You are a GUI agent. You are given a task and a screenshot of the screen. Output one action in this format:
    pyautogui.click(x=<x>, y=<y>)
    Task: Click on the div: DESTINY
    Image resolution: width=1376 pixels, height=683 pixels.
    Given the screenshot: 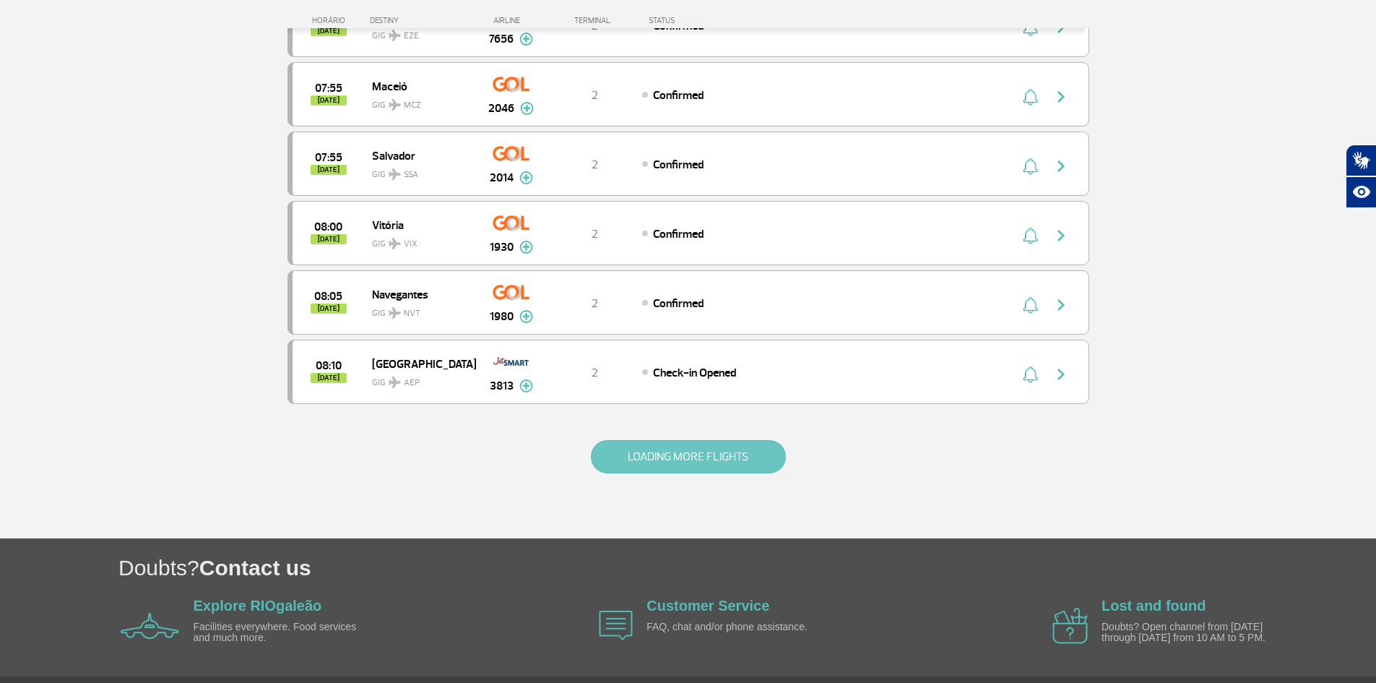 What is the action you would take?
    pyautogui.click(x=423, y=20)
    